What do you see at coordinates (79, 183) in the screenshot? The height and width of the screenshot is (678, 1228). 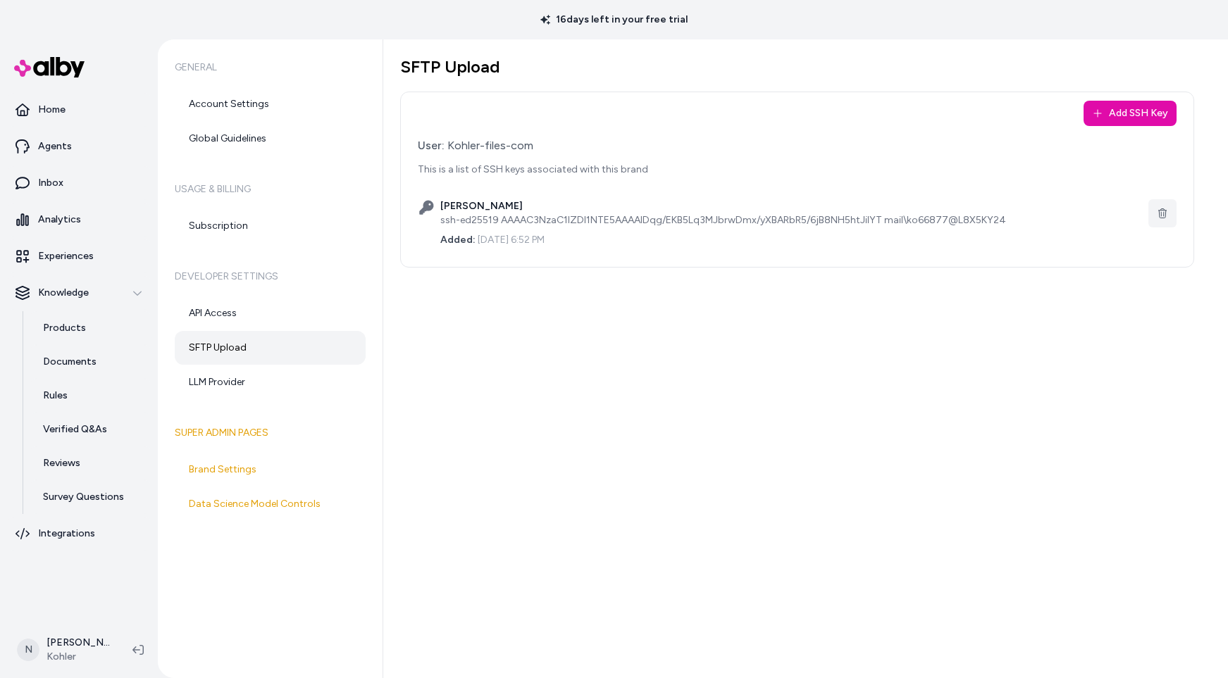 I see `a: Inbox` at bounding box center [79, 183].